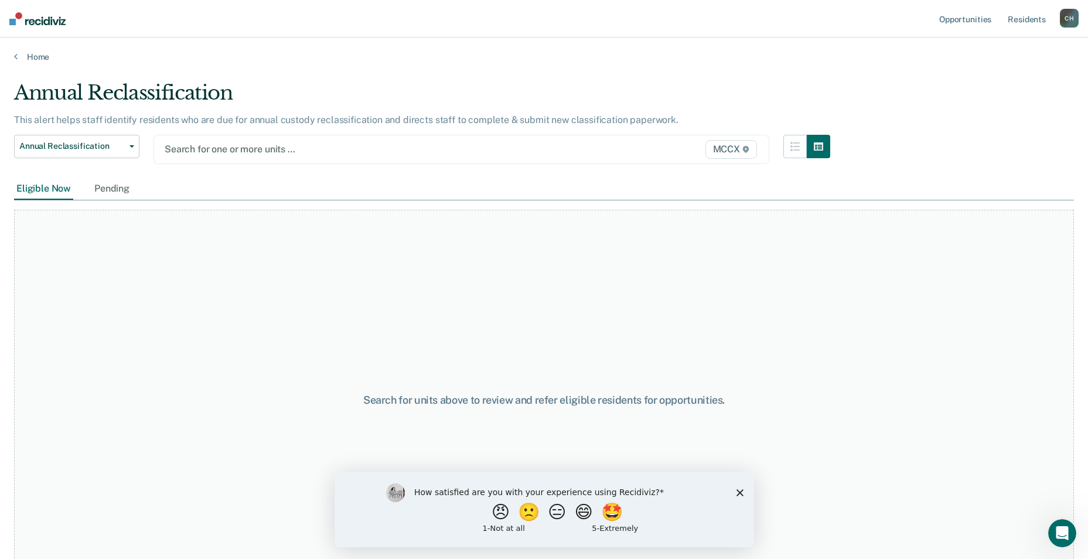 This screenshot has width=1088, height=559. Describe the element at coordinates (250, 40) in the screenshot. I see `button: 4` at that location.